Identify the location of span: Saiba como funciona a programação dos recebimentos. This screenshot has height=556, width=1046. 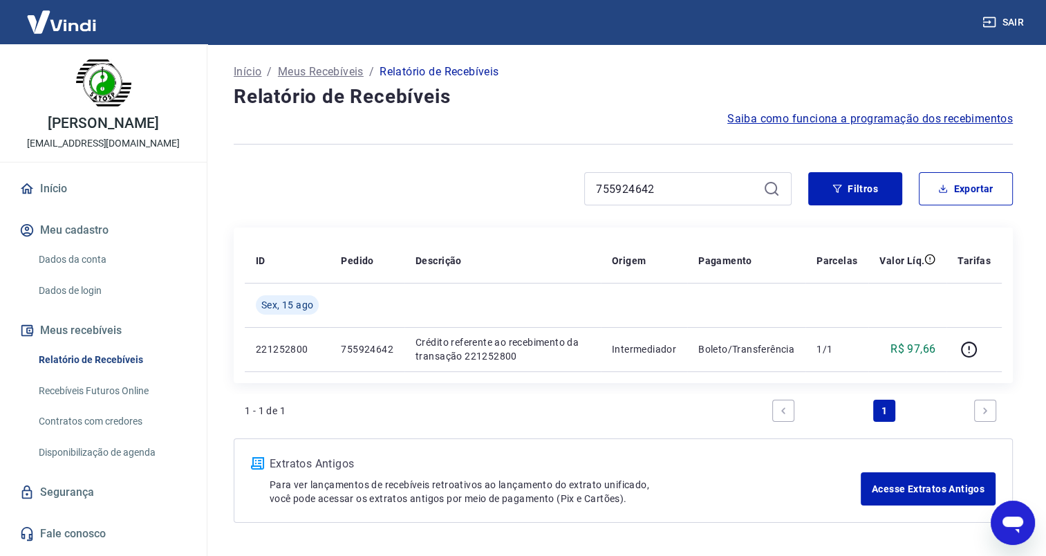
(870, 119).